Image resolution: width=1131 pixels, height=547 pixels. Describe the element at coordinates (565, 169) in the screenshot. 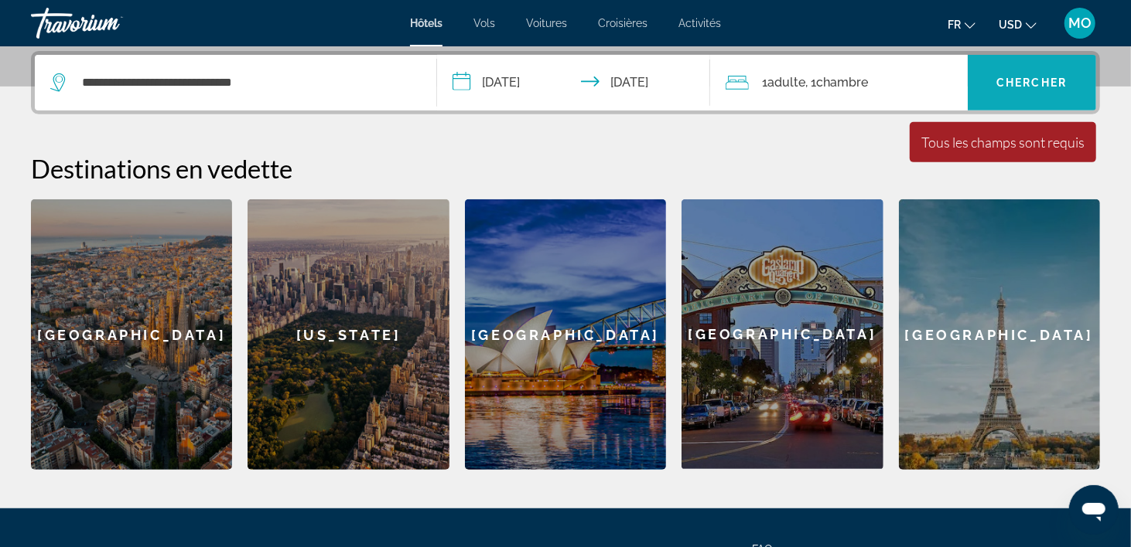

I see `h2: Destinations en vedette` at that location.